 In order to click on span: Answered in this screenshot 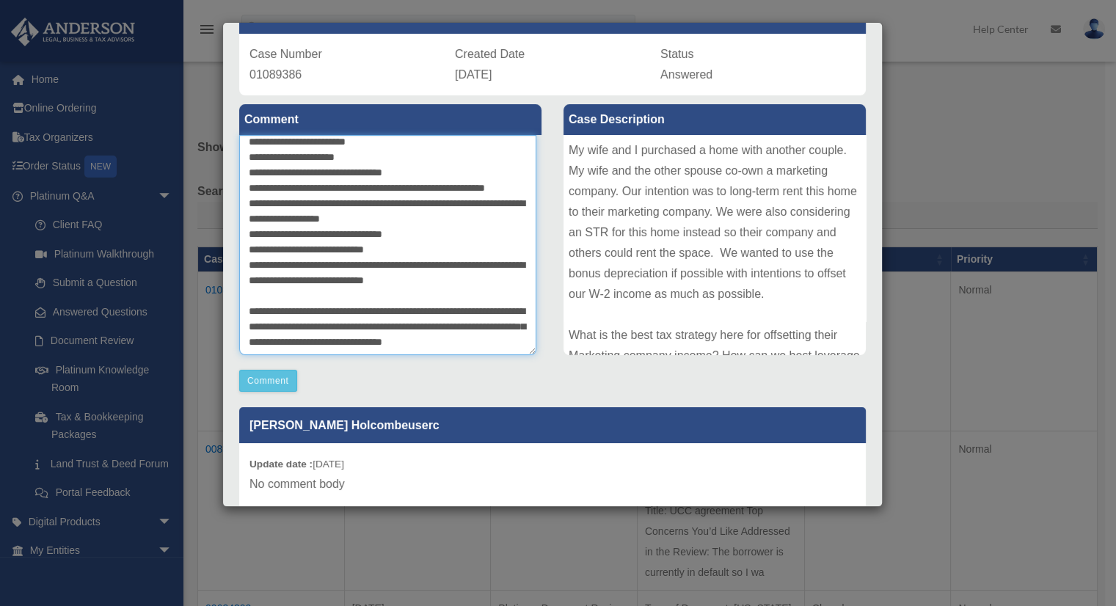, I will do `click(686, 74)`.